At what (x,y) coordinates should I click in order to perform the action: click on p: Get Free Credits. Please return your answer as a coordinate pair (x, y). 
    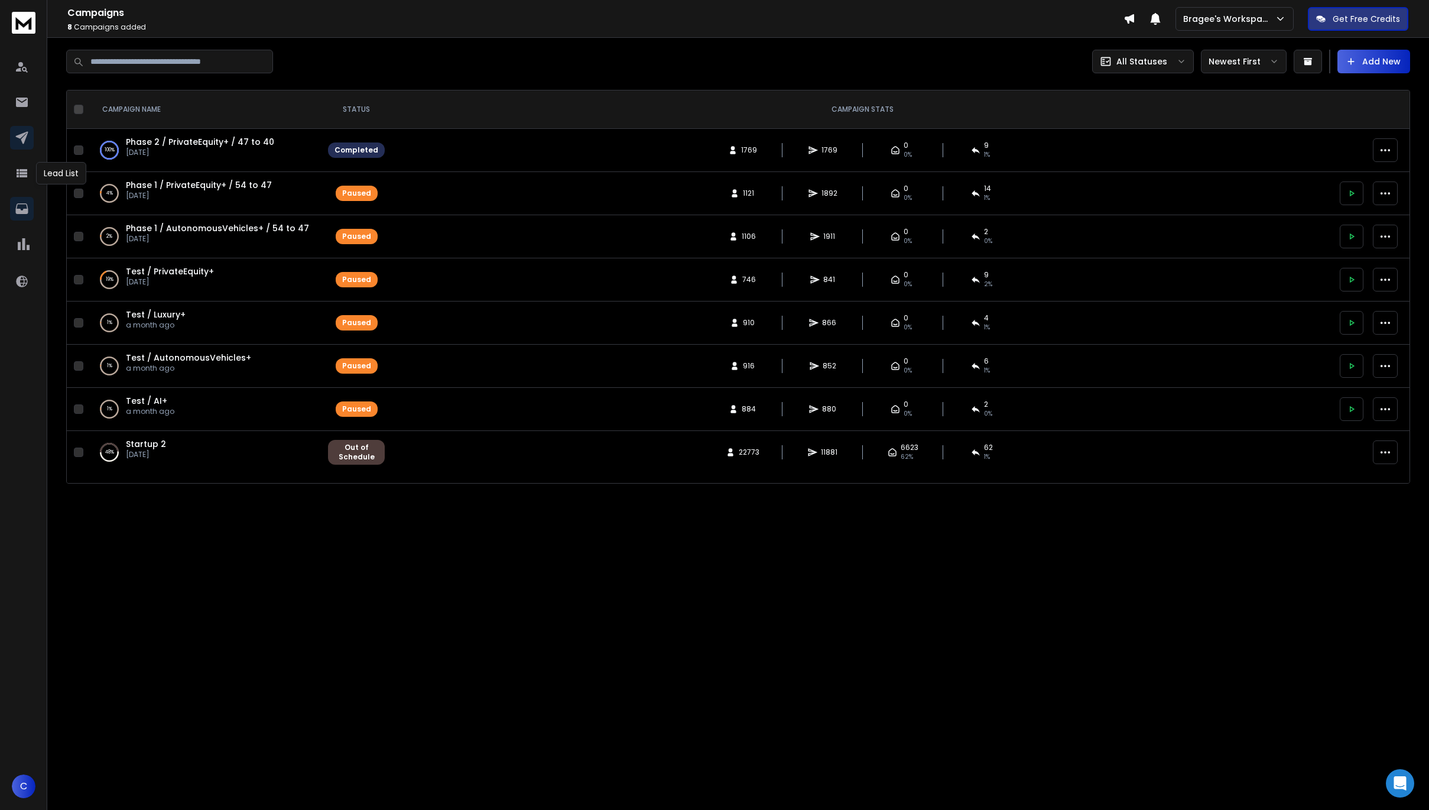
    Looking at the image, I should click on (1366, 19).